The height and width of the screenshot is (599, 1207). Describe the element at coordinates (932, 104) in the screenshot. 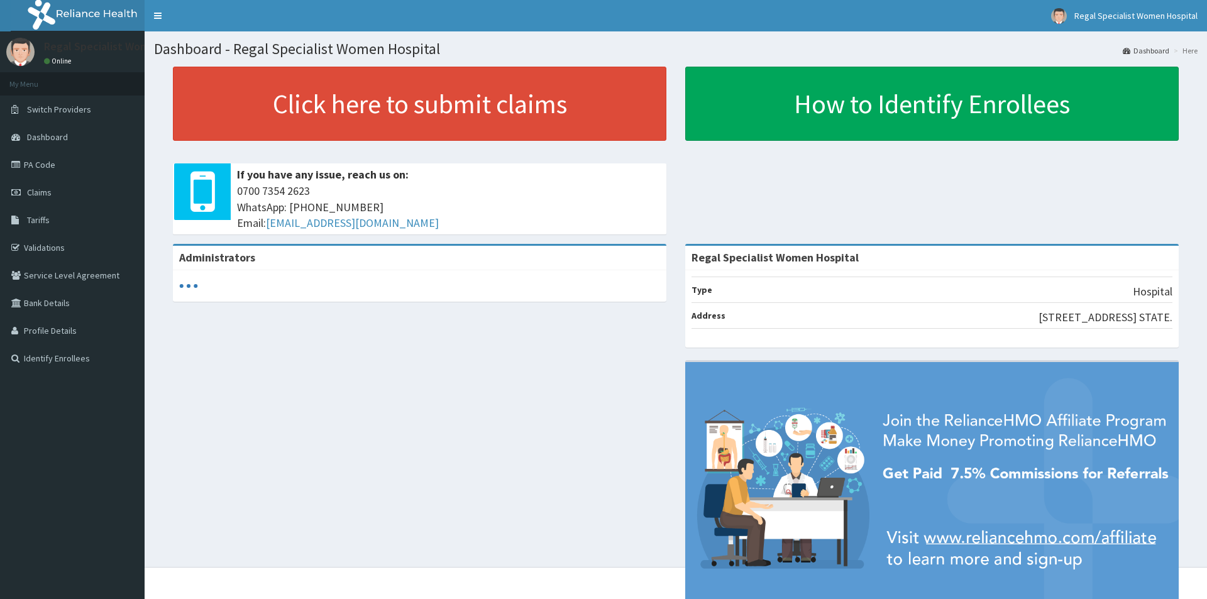

I see `a: How to Identify Enrollees` at that location.